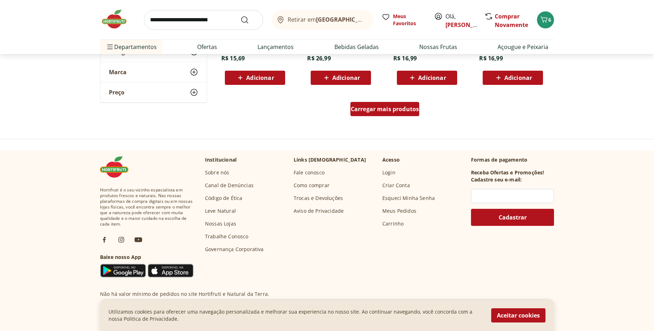 The width and height of the screenshot is (654, 331). What do you see at coordinates (234, 249) in the screenshot?
I see `a: Governança Corporativa` at bounding box center [234, 249].